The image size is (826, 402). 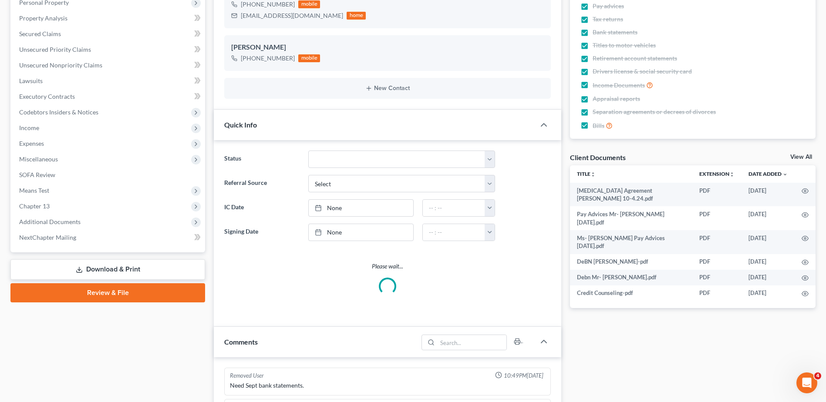 I want to click on span: Secured Claims, so click(x=40, y=34).